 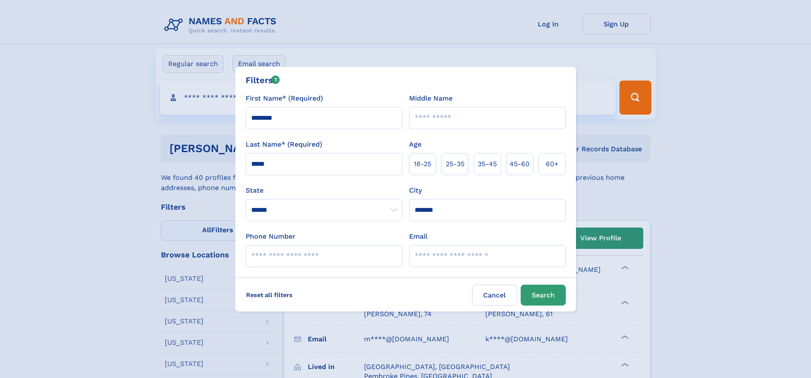 What do you see at coordinates (422, 164) in the screenshot?
I see `span: 18‑25` at bounding box center [422, 164].